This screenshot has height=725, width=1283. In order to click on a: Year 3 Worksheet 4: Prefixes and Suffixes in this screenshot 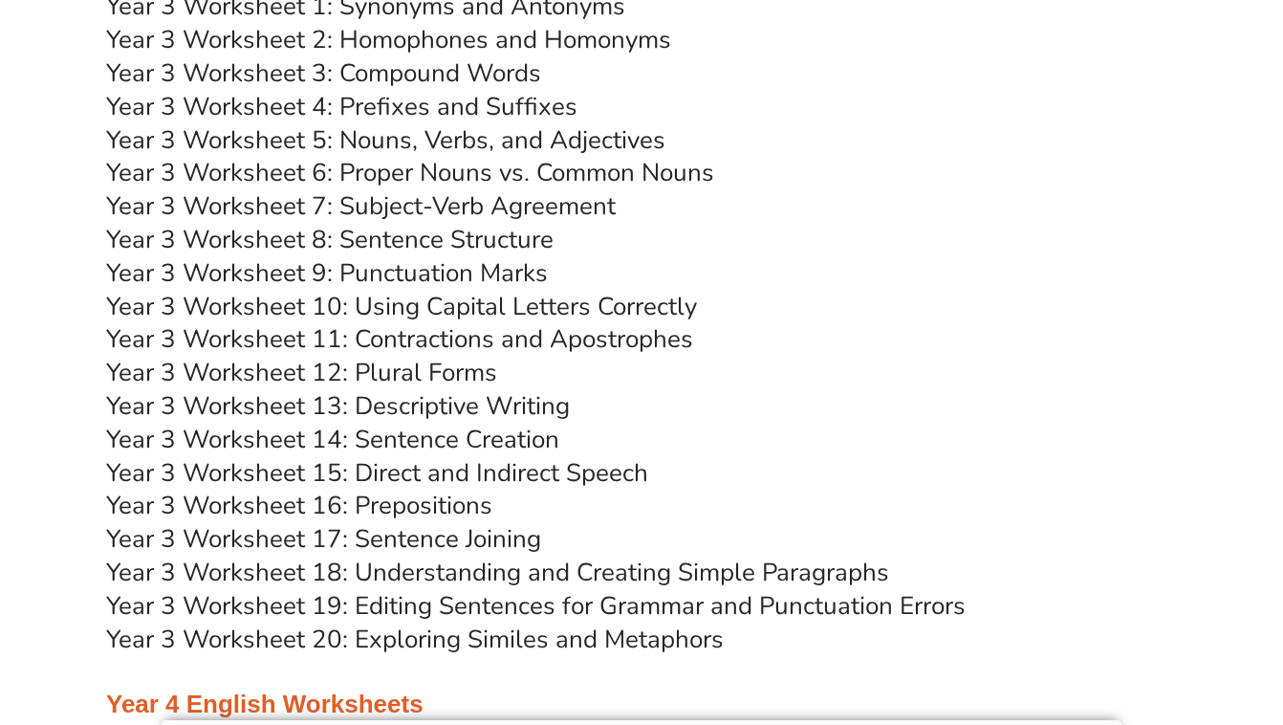, I will do `click(341, 106)`.